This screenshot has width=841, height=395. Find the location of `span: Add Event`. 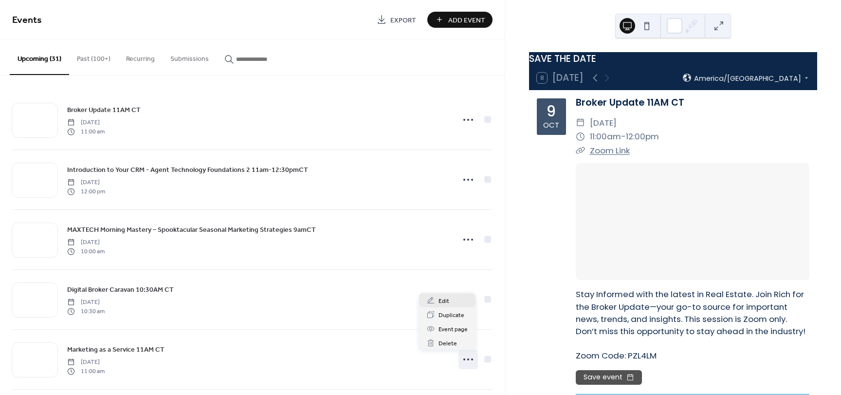

span: Add Event is located at coordinates (467, 20).